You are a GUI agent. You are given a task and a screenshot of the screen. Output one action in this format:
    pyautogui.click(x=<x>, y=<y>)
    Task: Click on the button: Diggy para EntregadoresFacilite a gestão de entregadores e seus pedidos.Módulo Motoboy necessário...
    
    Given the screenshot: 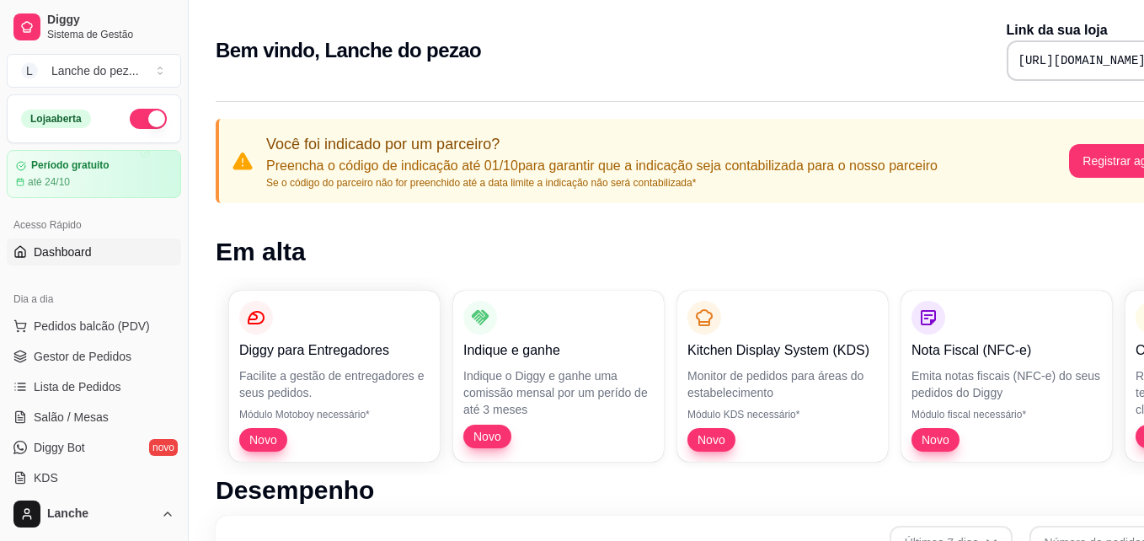 What is the action you would take?
    pyautogui.click(x=334, y=376)
    